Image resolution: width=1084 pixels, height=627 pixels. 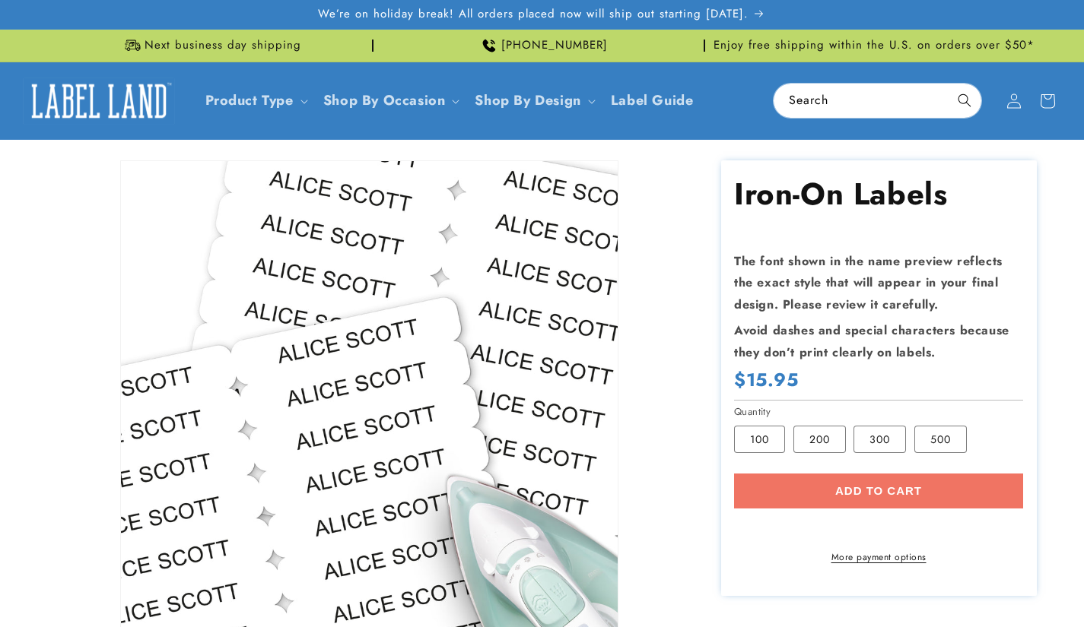 I want to click on span: Enjoy free shipping within the U.S. on orders over $50*, so click(x=874, y=46).